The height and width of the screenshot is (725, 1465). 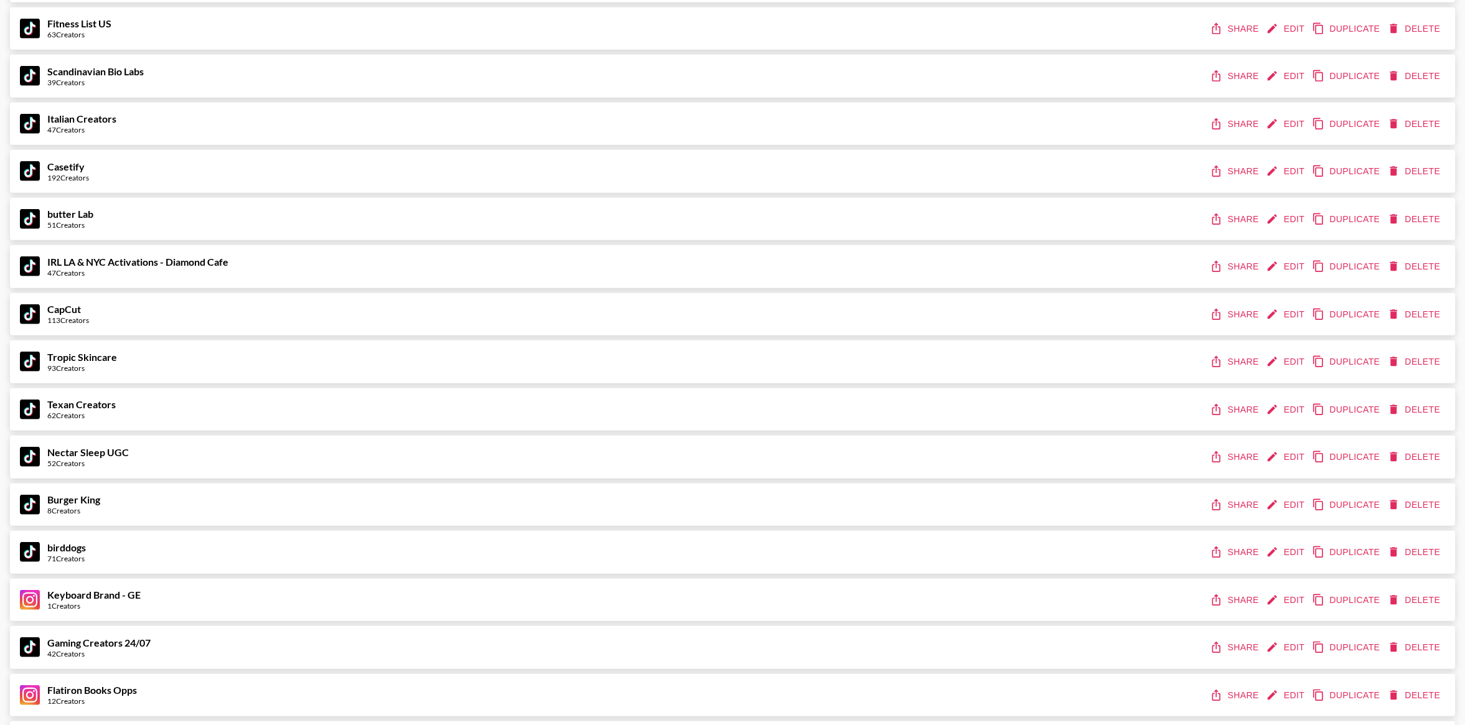 I want to click on strong: CapCut, so click(x=64, y=309).